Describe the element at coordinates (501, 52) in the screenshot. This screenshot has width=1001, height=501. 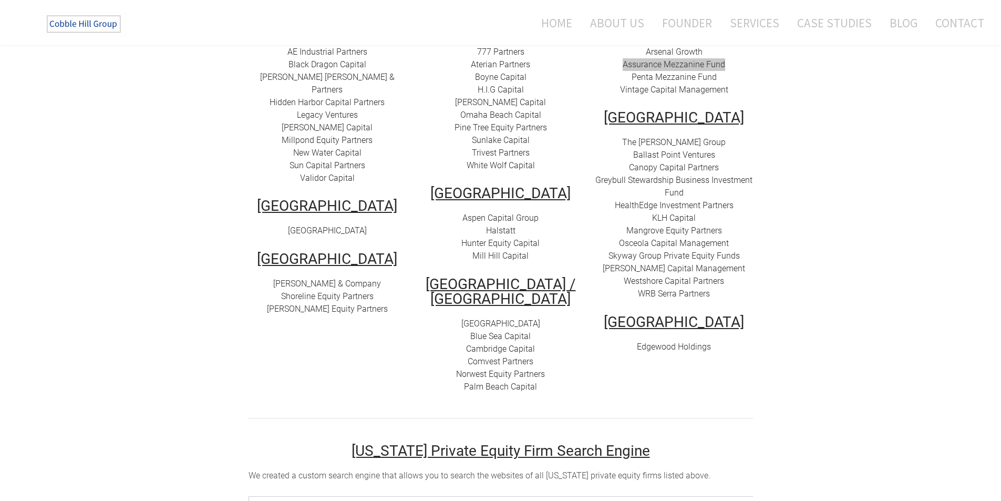
I see `a: 777 Partners` at that location.